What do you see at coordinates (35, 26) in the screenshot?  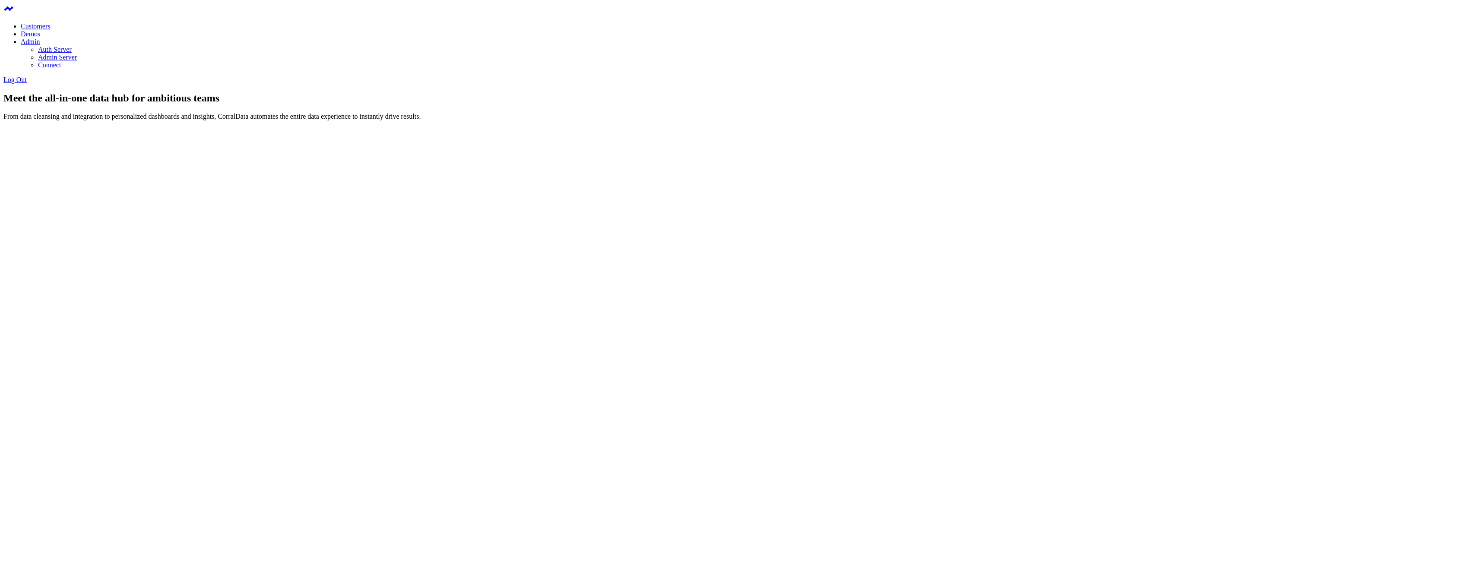 I see `a: Customers` at bounding box center [35, 26].